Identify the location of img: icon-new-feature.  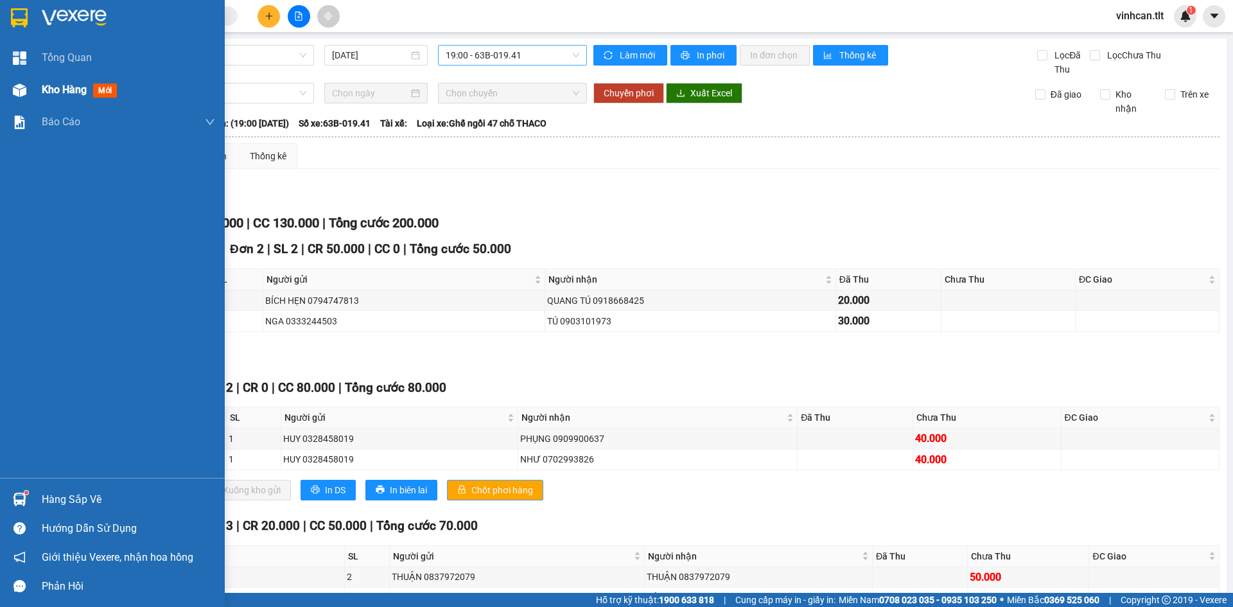
(1185, 16).